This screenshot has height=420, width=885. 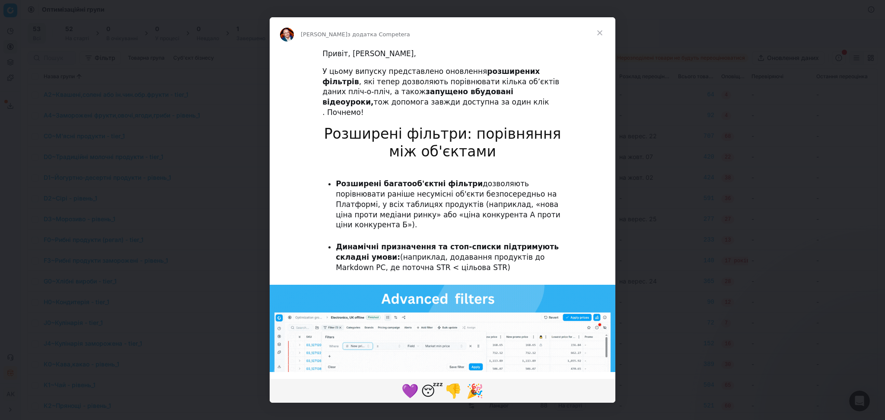 I want to click on font: з додатка Competera, so click(x=378, y=34).